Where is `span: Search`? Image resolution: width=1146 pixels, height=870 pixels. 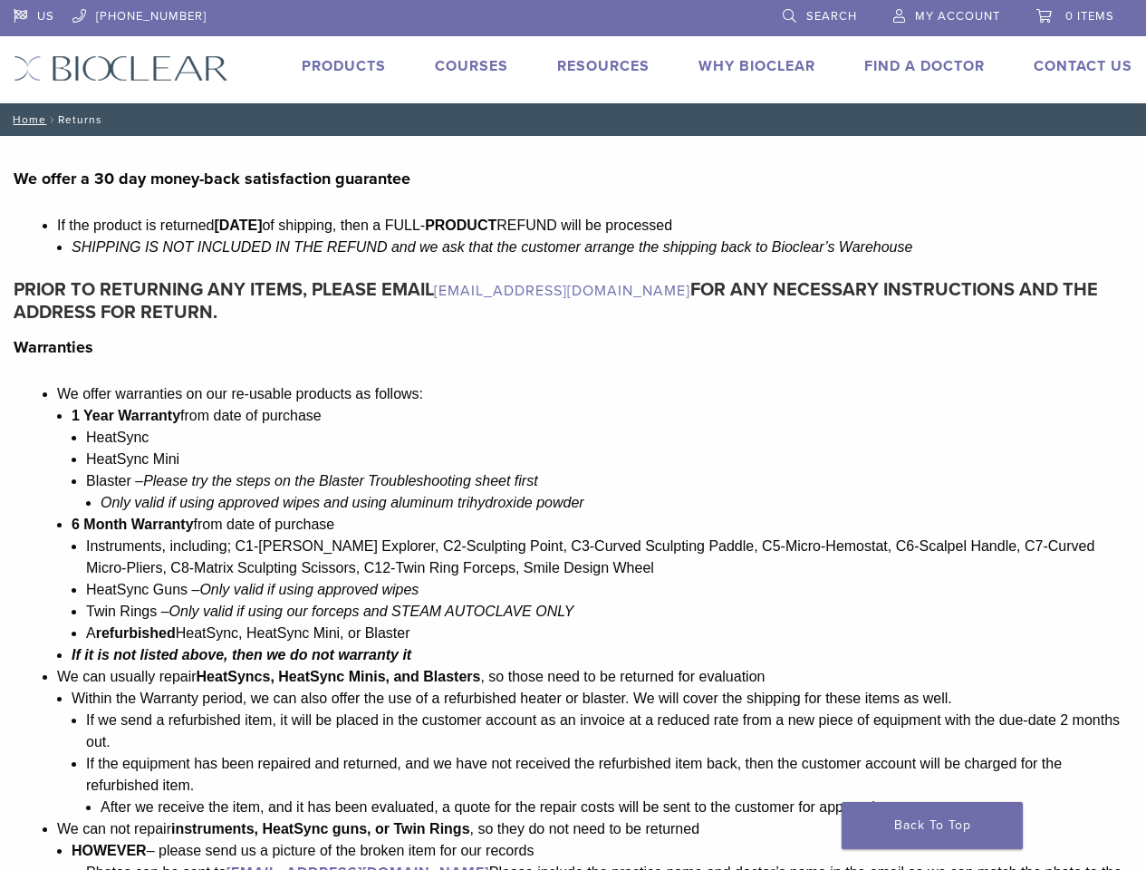
span: Search is located at coordinates (832, 16).